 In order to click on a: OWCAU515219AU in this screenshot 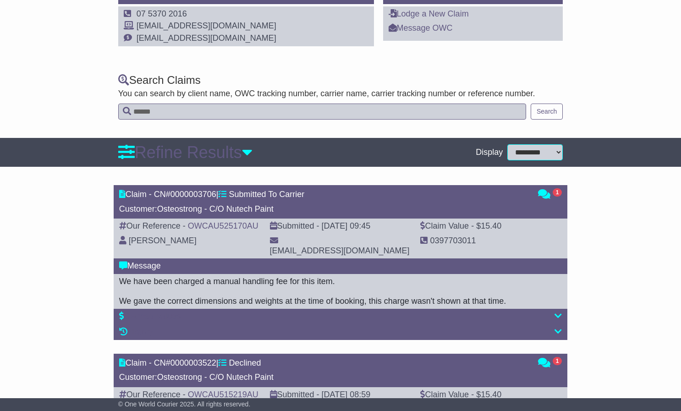, I will do `click(223, 394)`.